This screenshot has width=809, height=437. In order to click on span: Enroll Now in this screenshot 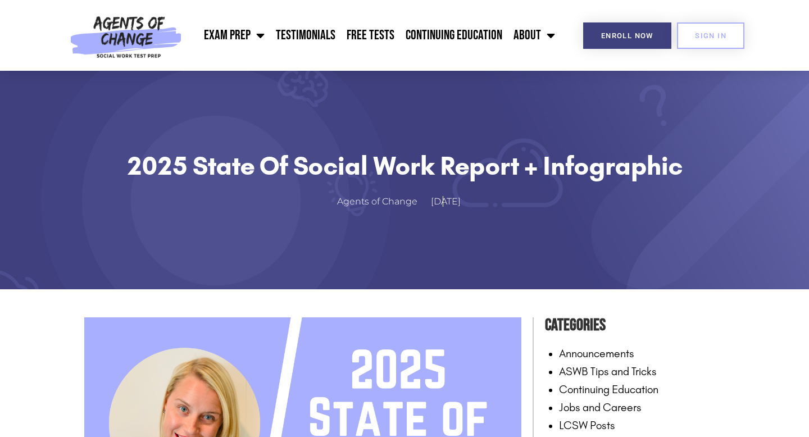, I will do `click(627, 35)`.